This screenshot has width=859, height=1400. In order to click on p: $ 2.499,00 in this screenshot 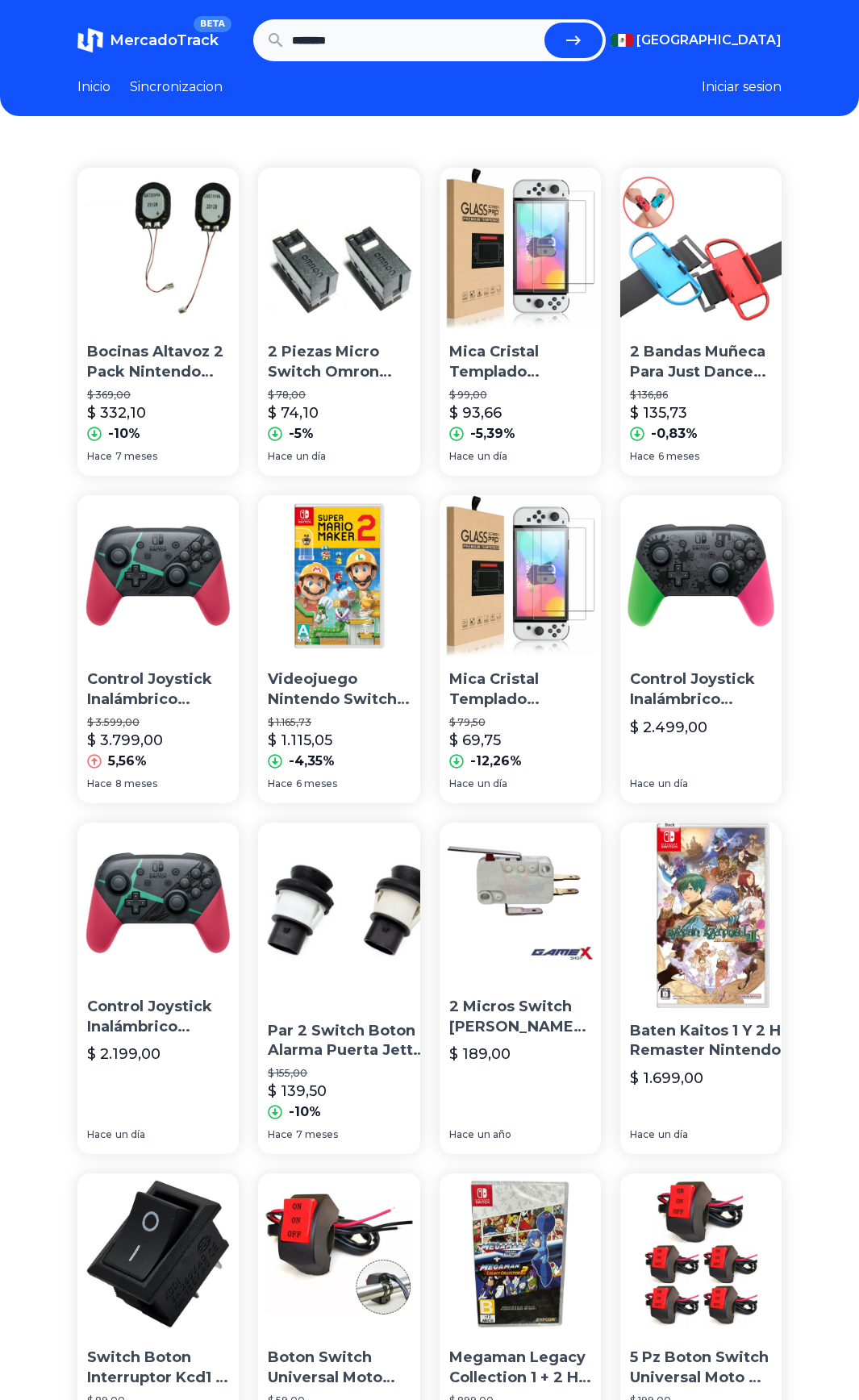, I will do `click(669, 728)`.